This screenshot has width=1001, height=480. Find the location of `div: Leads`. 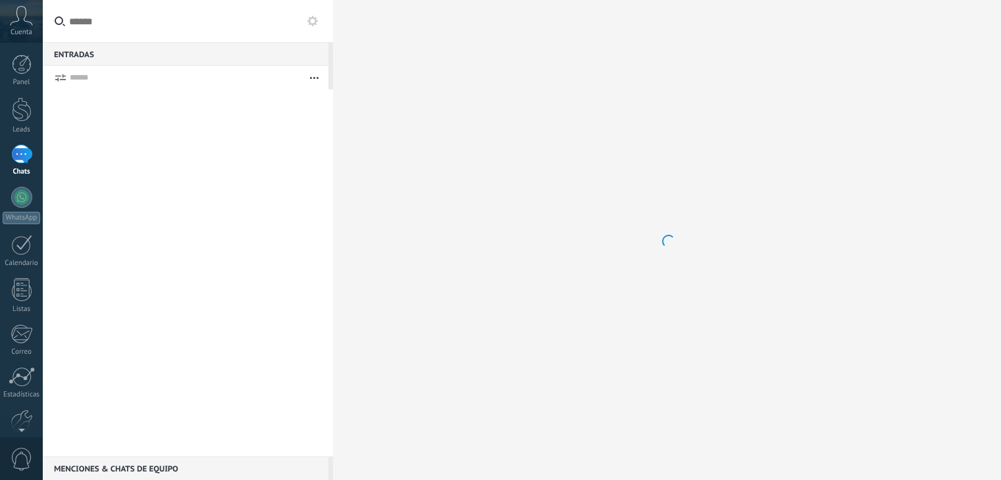

div: Leads is located at coordinates (22, 130).